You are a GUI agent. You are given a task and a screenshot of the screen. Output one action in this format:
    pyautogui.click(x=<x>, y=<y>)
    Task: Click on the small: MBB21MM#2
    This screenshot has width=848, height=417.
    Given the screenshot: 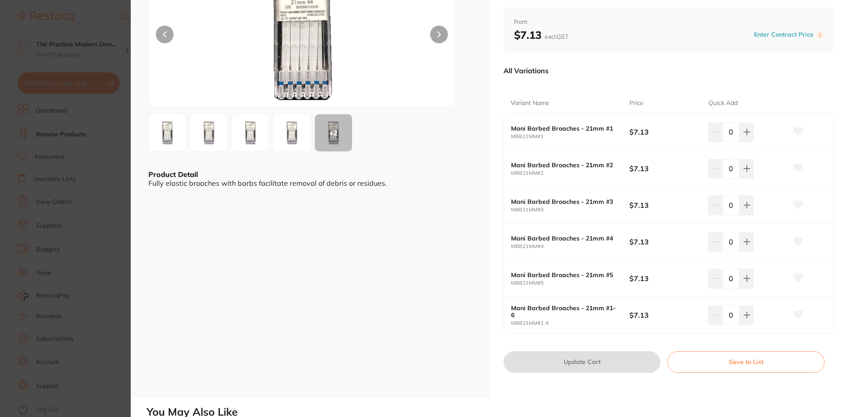 What is the action you would take?
    pyautogui.click(x=570, y=173)
    